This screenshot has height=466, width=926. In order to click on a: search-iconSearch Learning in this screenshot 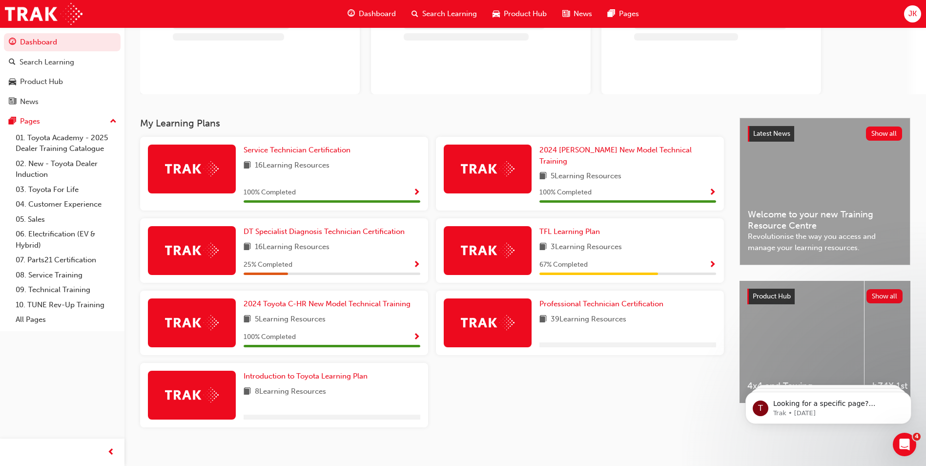, I will do `click(444, 14)`.